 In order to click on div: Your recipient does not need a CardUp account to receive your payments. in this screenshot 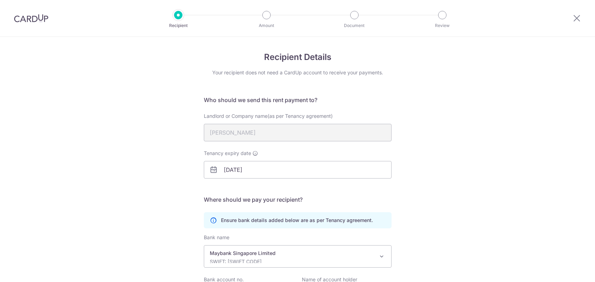, I will do `click(298, 72)`.